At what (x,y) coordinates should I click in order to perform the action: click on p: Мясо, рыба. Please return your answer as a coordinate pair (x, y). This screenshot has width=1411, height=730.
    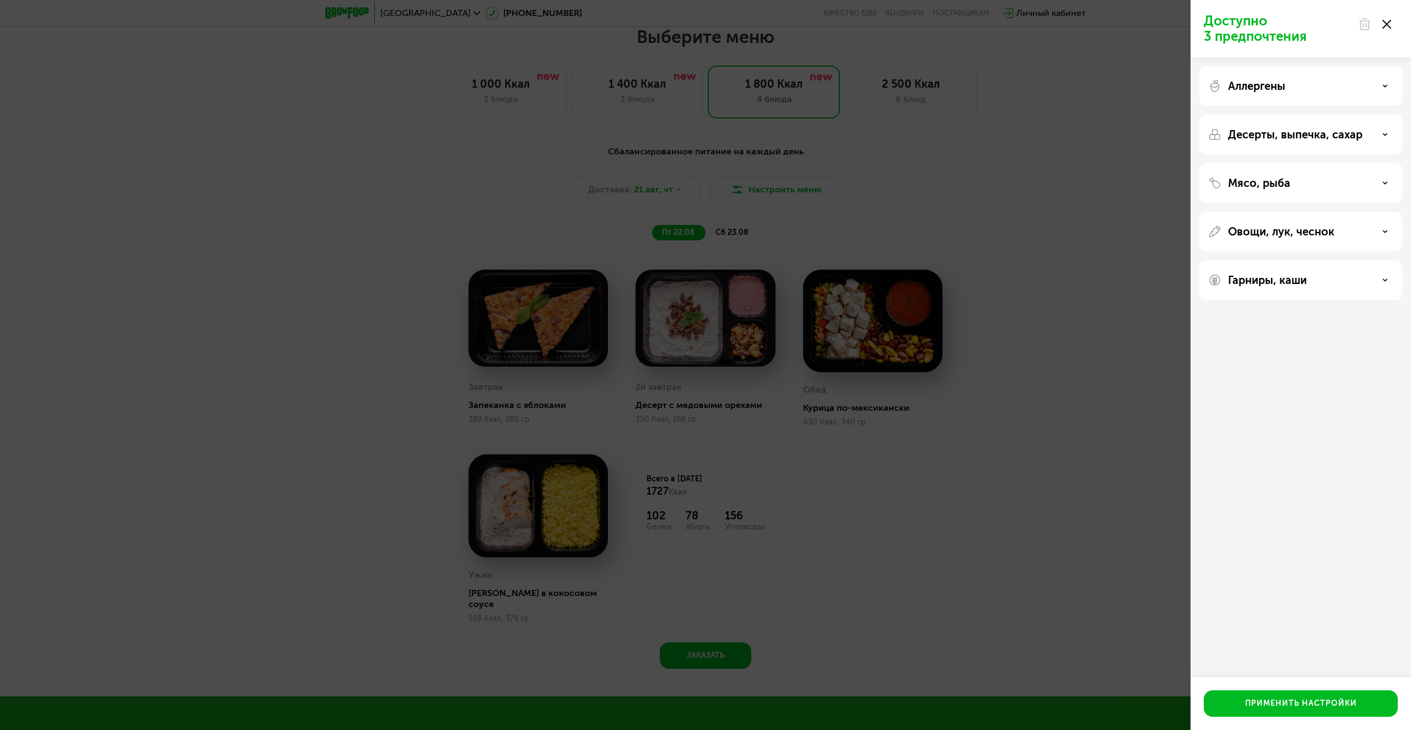
    Looking at the image, I should click on (1259, 183).